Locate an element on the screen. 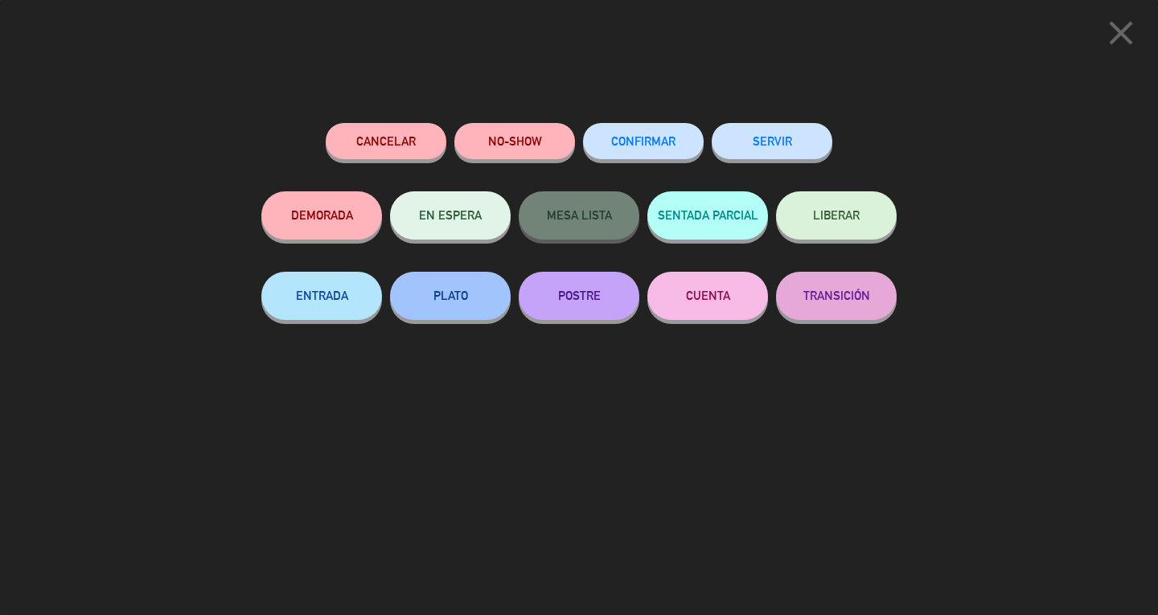  button: NO-SHOW is located at coordinates (515, 141).